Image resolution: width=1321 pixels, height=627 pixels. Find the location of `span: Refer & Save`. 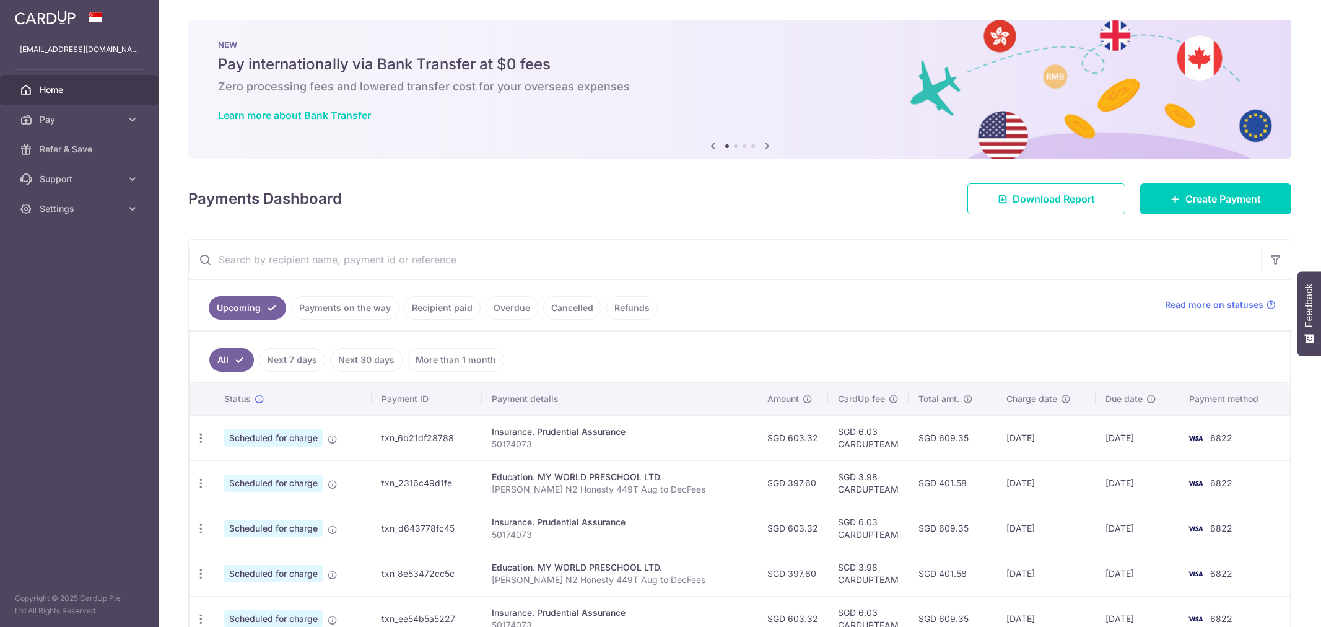

span: Refer & Save is located at coordinates (81, 149).